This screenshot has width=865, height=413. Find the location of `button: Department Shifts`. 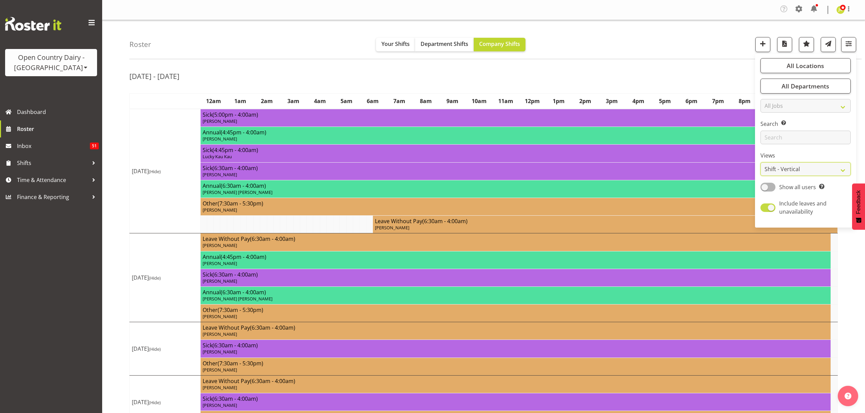

button: Department Shifts is located at coordinates (444, 45).